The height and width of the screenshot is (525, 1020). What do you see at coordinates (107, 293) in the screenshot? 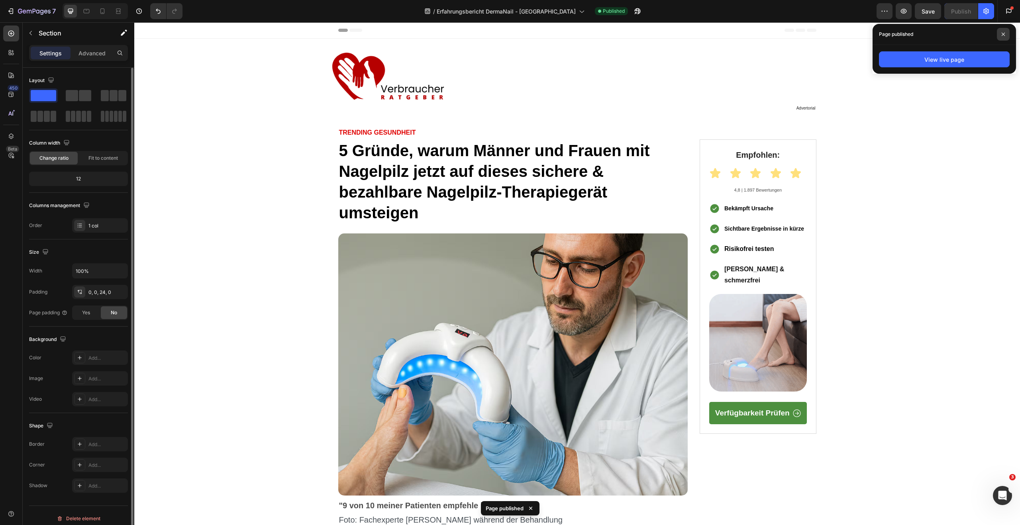
I see `div: 0, 0, 24, 0` at bounding box center [107, 293].